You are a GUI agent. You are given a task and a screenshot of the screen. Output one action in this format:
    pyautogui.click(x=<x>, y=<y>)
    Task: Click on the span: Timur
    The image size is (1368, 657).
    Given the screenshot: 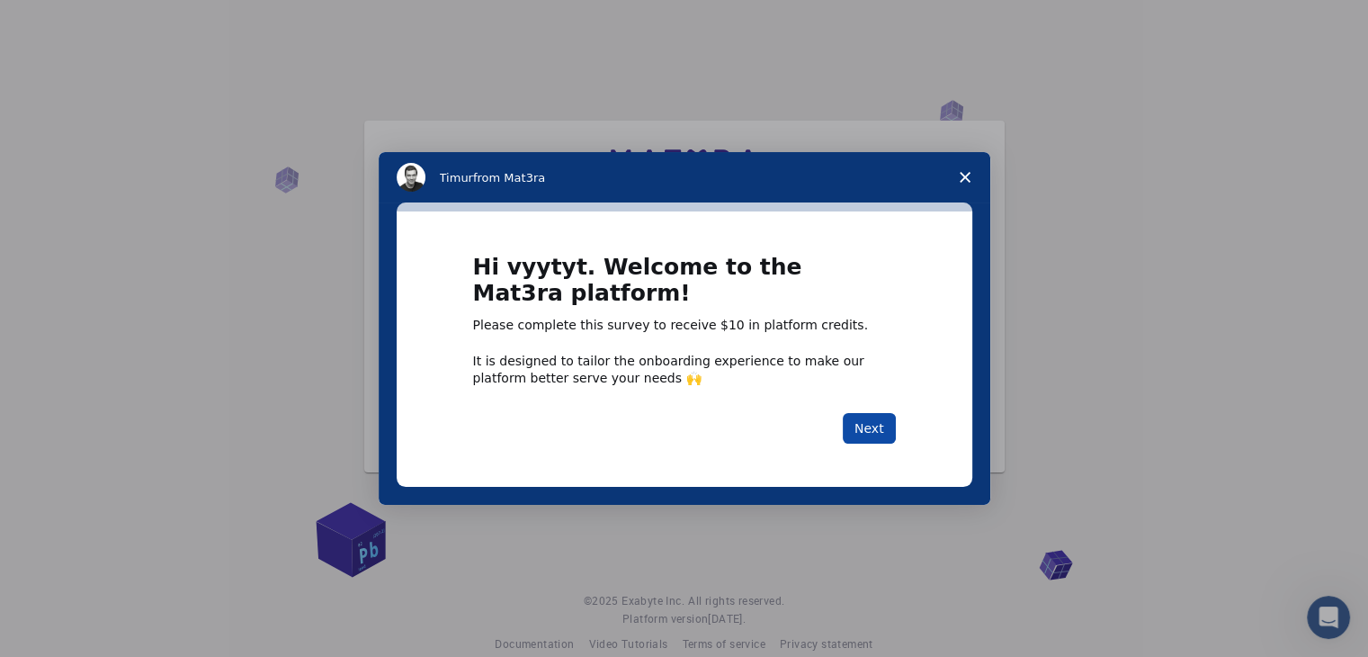 What is the action you would take?
    pyautogui.click(x=456, y=177)
    